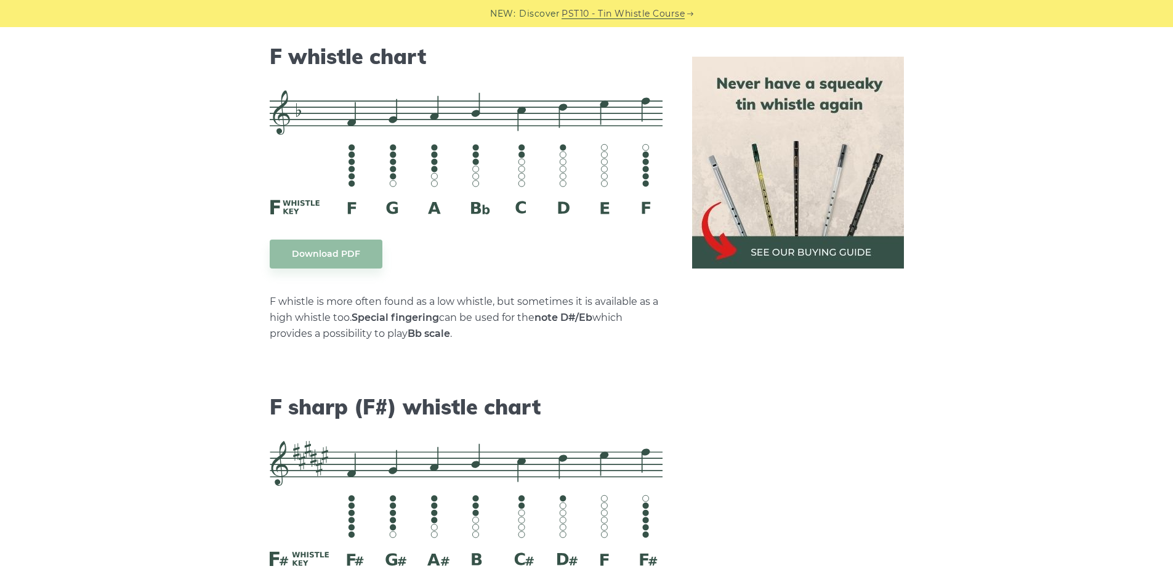 The width and height of the screenshot is (1173, 582). Describe the element at coordinates (395, 317) in the screenshot. I see `strong: Special fingering` at that location.